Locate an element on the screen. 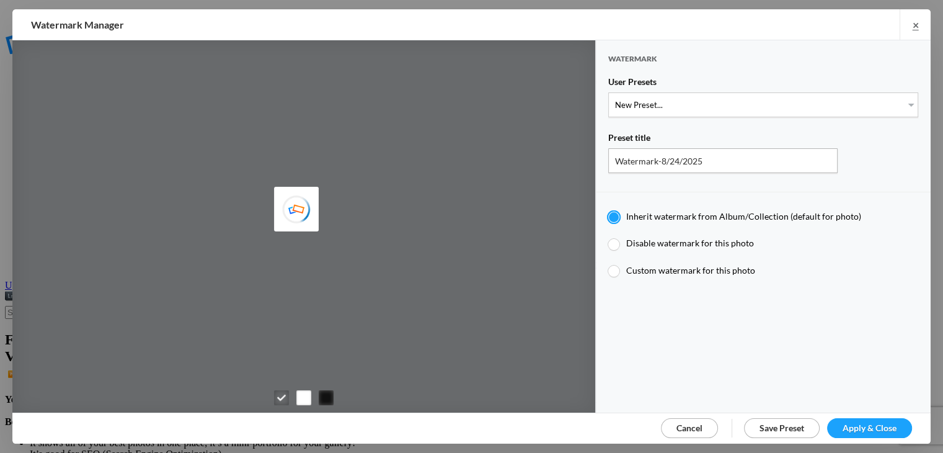 The width and height of the screenshot is (943, 453). span: Save Preset is located at coordinates (782, 427).